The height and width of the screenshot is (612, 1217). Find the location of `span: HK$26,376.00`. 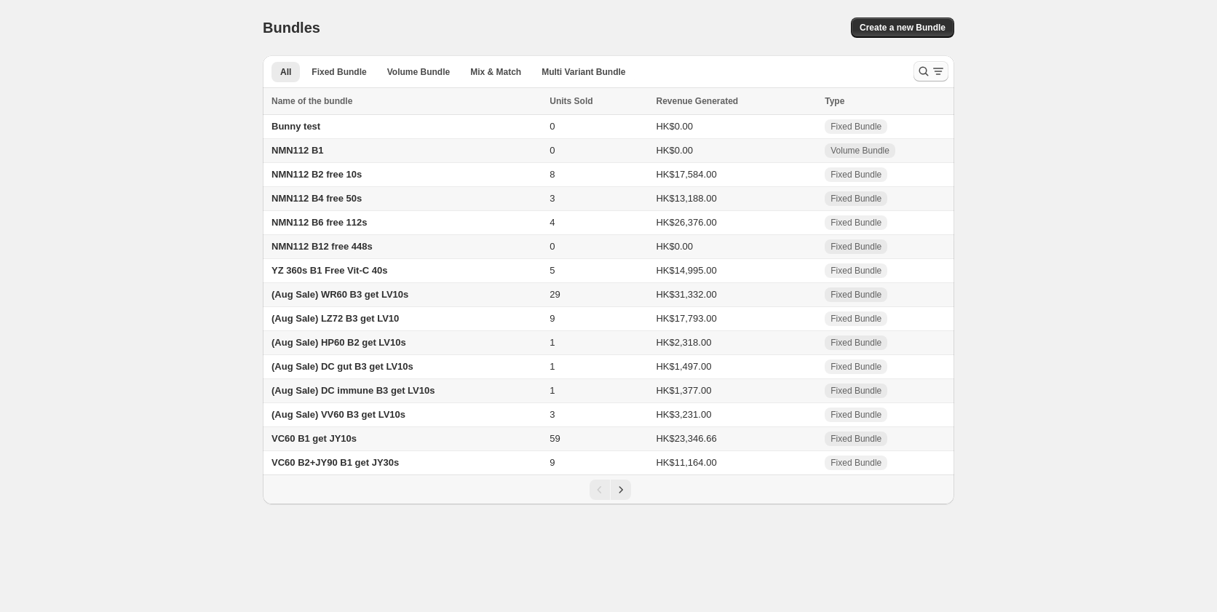

span: HK$26,376.00 is located at coordinates (686, 222).